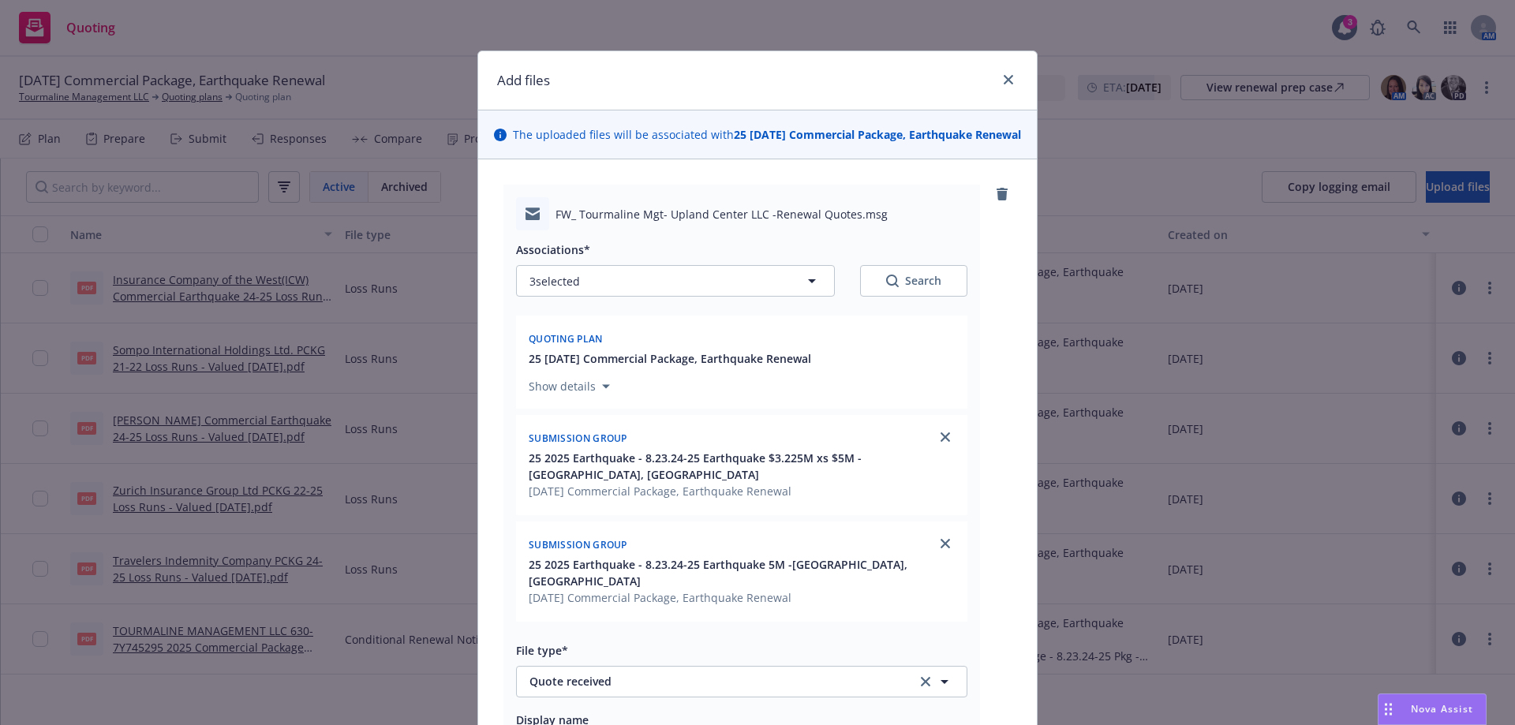 Image resolution: width=1515 pixels, height=725 pixels. I want to click on span: Associations*, so click(553, 249).